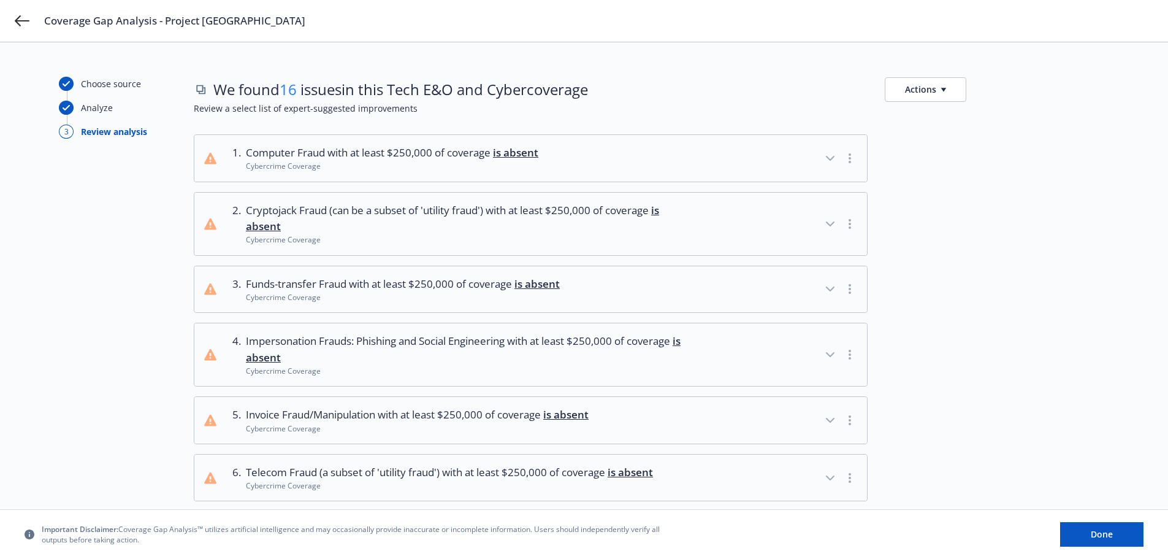 The height and width of the screenshot is (559, 1168). What do you see at coordinates (417, 415) in the screenshot?
I see `span: Invoice Fraud/Manipulation with at least $250,000 of coverage` at bounding box center [417, 415].